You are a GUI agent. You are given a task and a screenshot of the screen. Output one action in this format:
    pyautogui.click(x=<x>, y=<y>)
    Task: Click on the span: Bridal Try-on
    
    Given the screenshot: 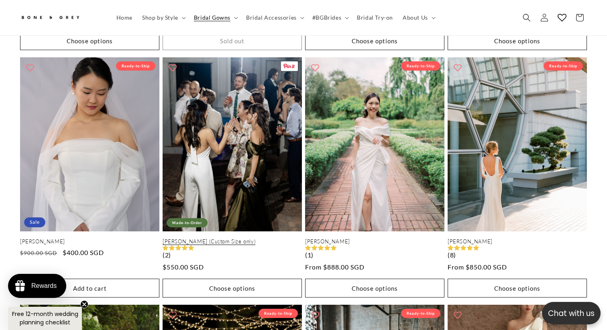 What is the action you would take?
    pyautogui.click(x=375, y=18)
    